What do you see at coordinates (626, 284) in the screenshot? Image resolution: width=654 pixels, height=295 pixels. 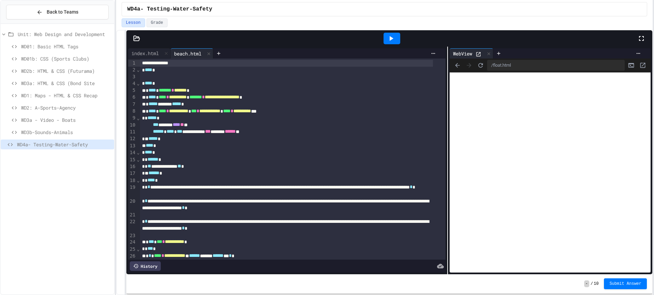 I see `span: Submit Answer` at bounding box center [626, 284].